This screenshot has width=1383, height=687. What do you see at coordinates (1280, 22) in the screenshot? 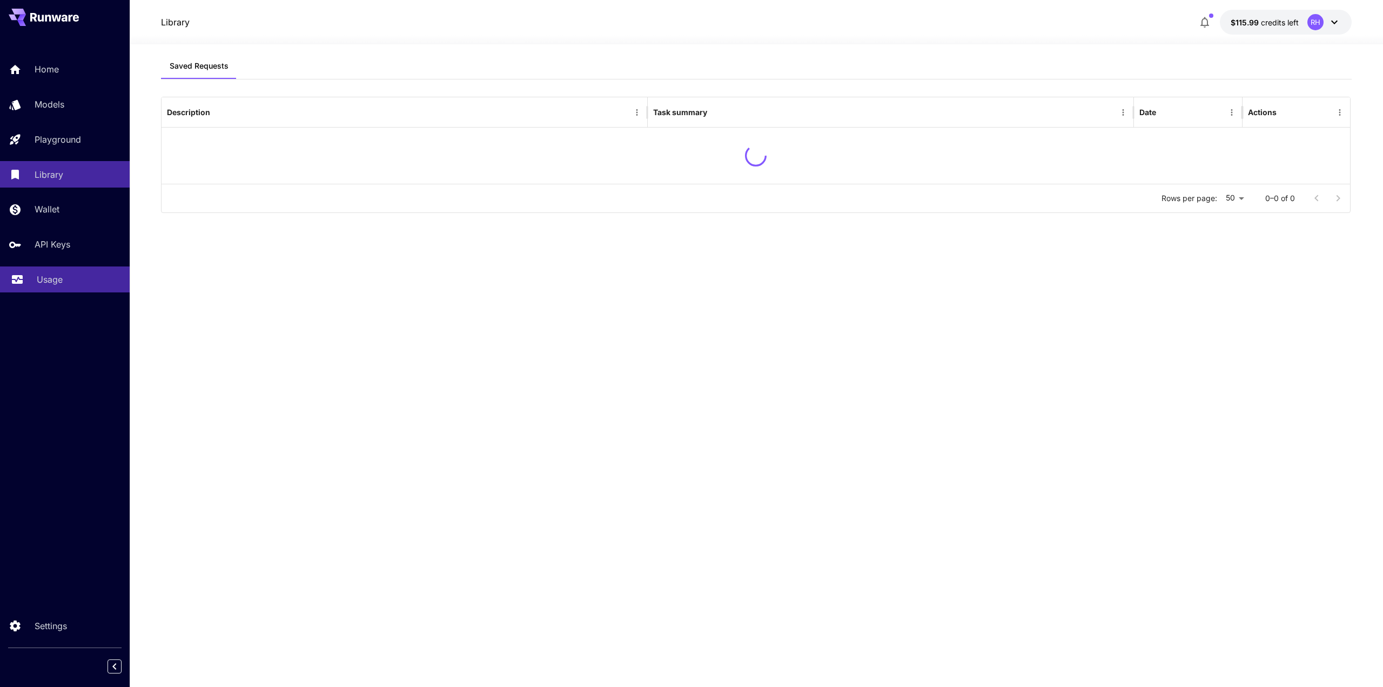
I see `span: credits left` at bounding box center [1280, 22].